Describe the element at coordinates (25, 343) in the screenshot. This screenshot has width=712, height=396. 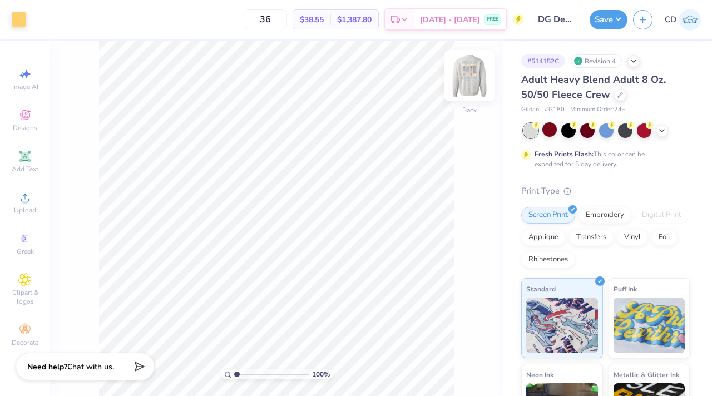
I see `span: Decorate` at that location.